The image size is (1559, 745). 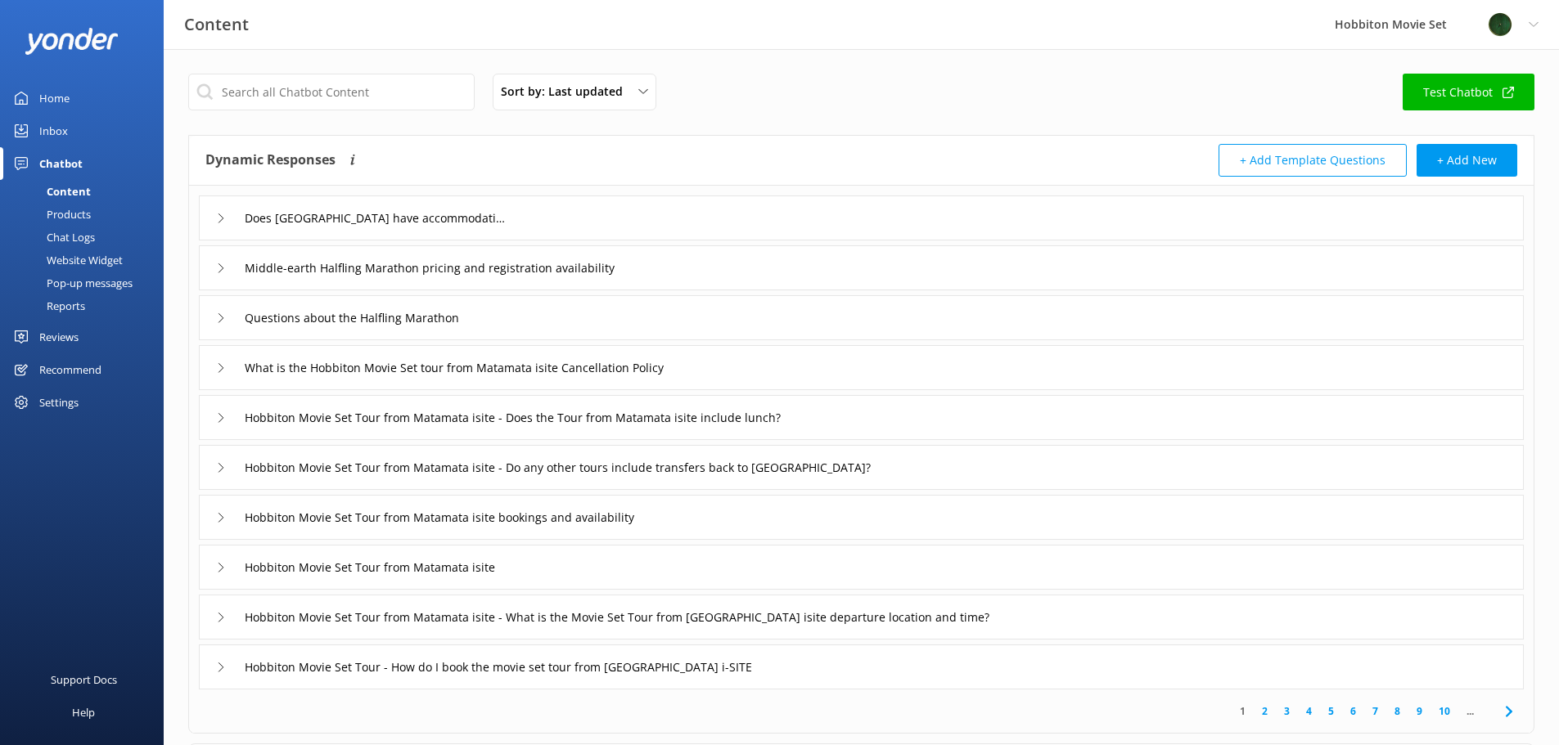 I want to click on a: 9, so click(x=1419, y=711).